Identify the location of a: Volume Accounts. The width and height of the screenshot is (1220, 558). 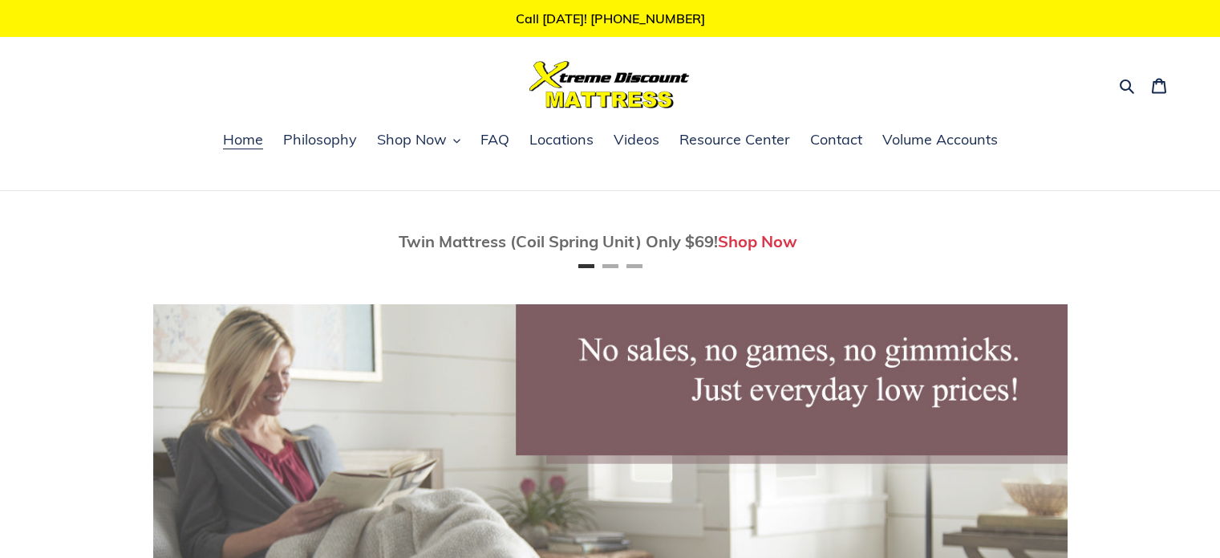
(940, 140).